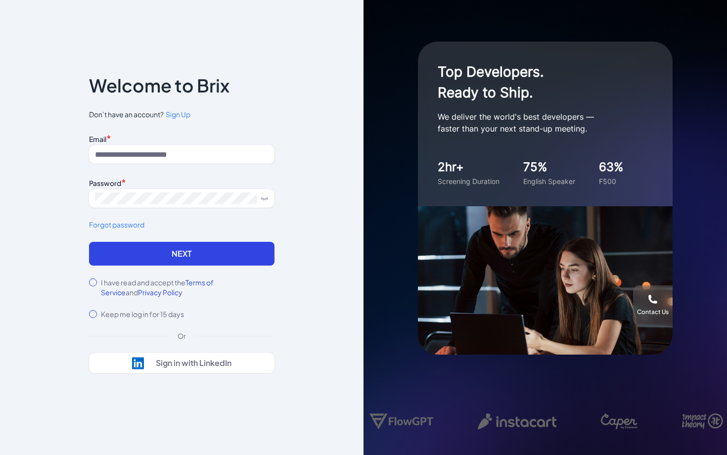 The width and height of the screenshot is (727, 455). I want to click on a: Forgot password, so click(181, 224).